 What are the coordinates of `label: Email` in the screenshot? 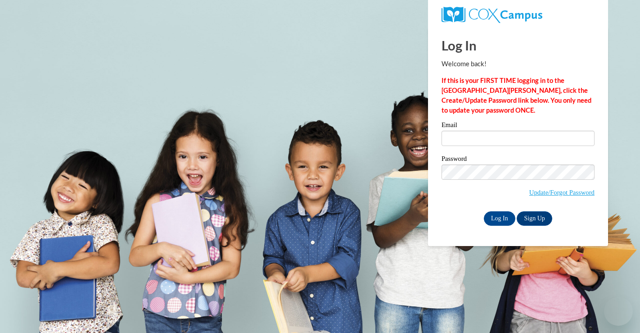 It's located at (518, 126).